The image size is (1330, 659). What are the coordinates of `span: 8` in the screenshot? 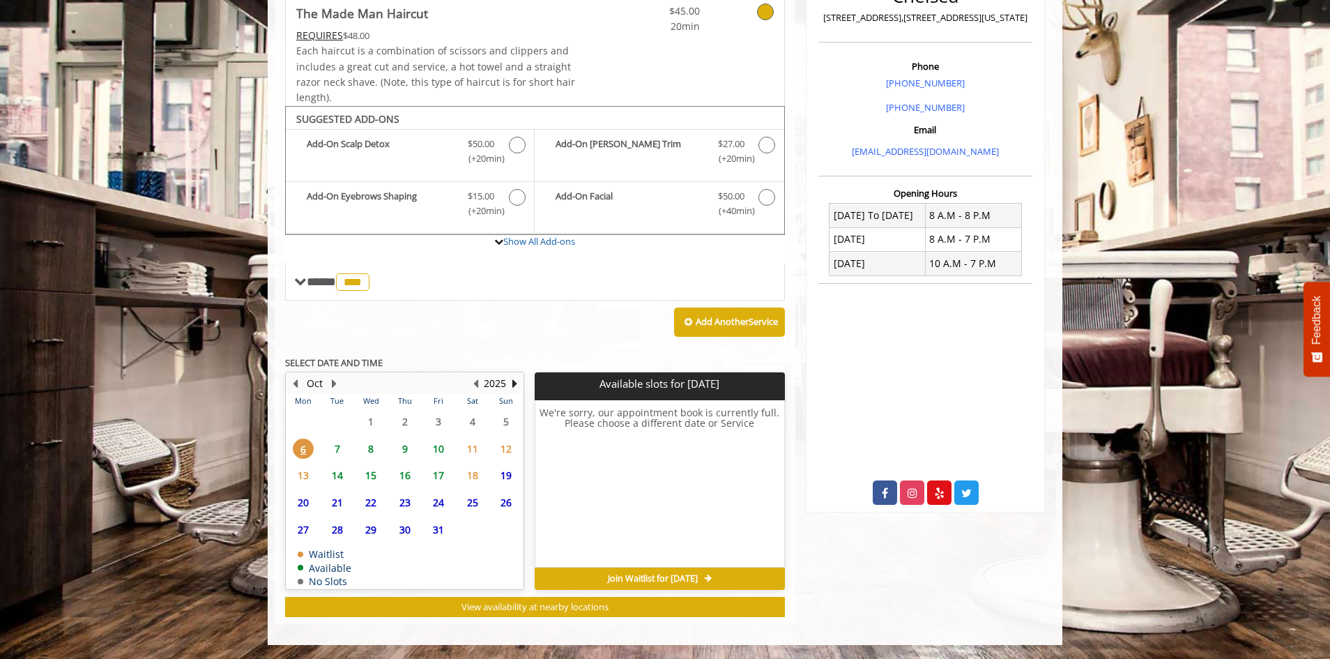 It's located at (371, 448).